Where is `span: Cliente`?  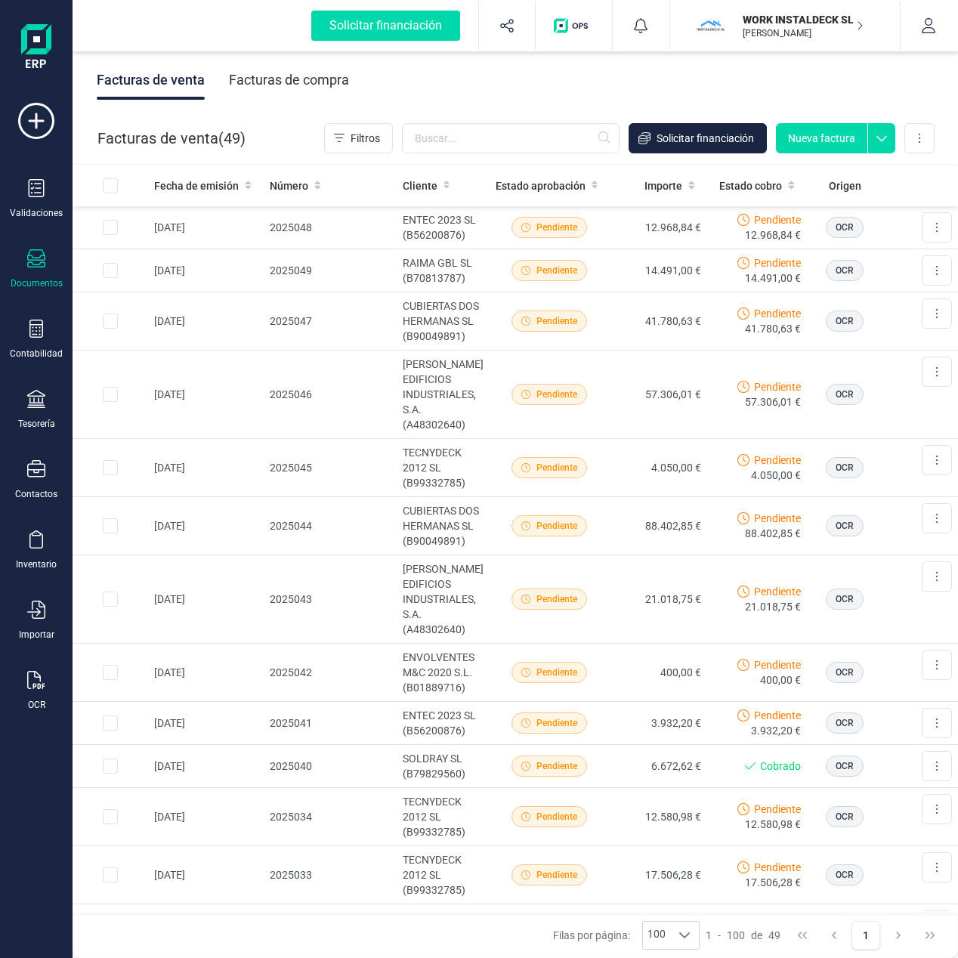
span: Cliente is located at coordinates (420, 186).